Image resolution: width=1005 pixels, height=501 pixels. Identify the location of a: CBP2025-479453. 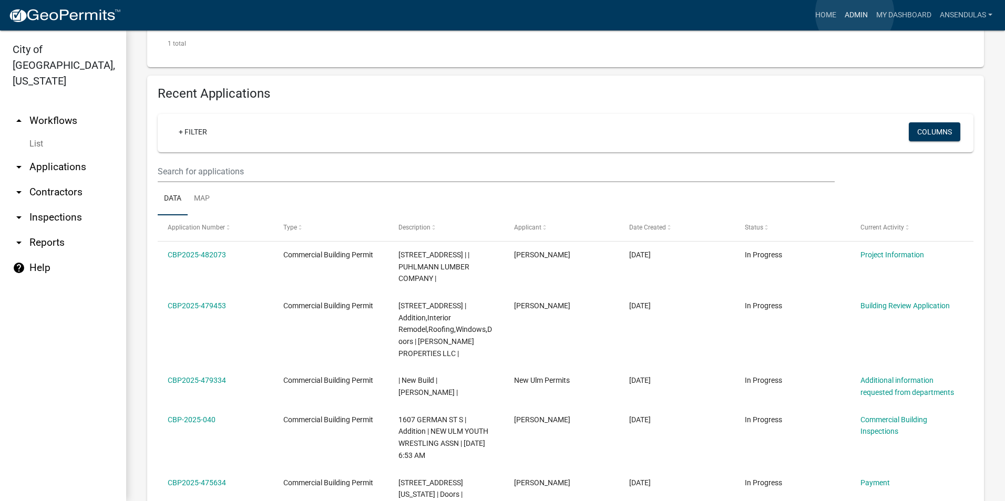
(197, 306).